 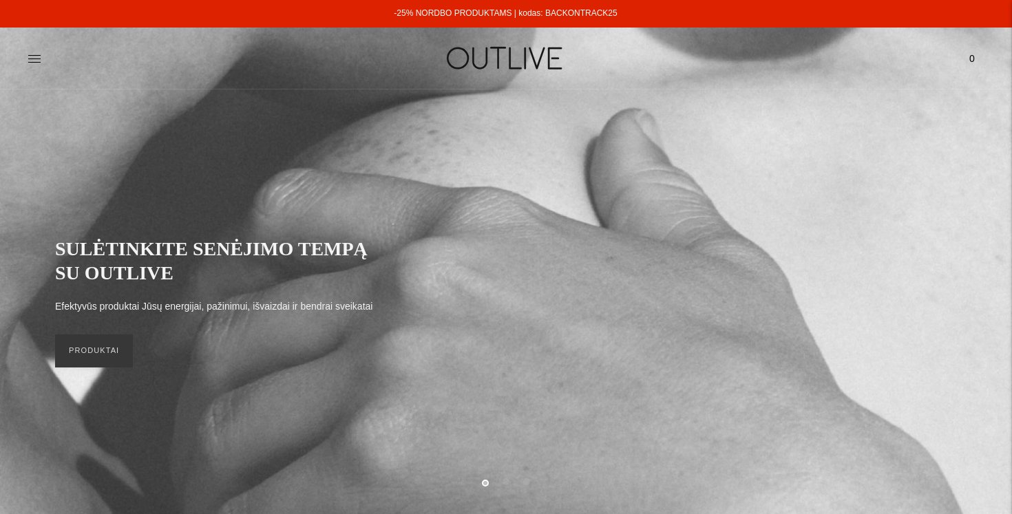 I want to click on h2: SULĖTINKITE SENĖJIMO TEMPĄ SU OUTLIVE, so click(x=220, y=261).